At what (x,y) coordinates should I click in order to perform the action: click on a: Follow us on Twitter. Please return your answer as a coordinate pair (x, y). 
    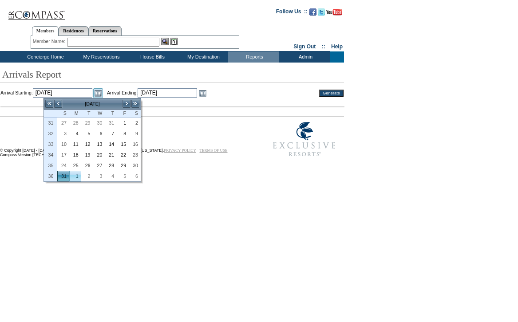
    Looking at the image, I should click on (321, 14).